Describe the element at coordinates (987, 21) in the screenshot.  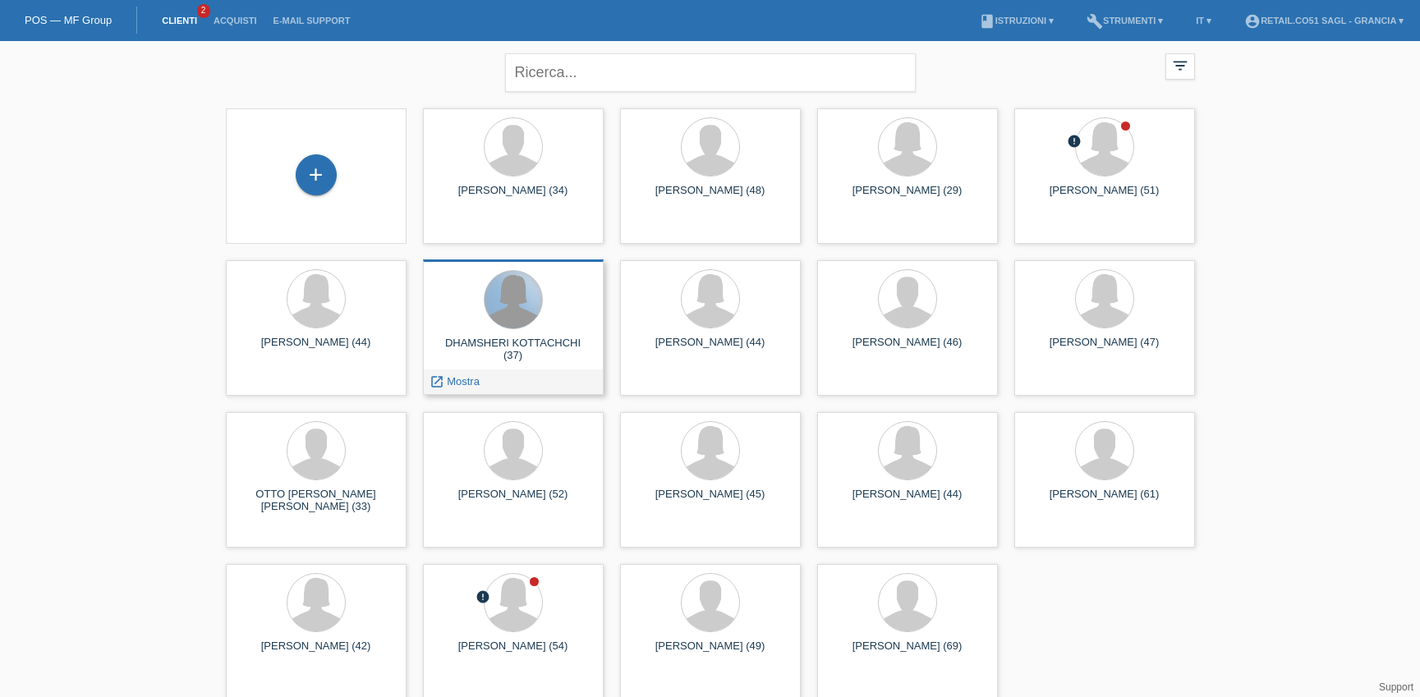
I see `i: book` at that location.